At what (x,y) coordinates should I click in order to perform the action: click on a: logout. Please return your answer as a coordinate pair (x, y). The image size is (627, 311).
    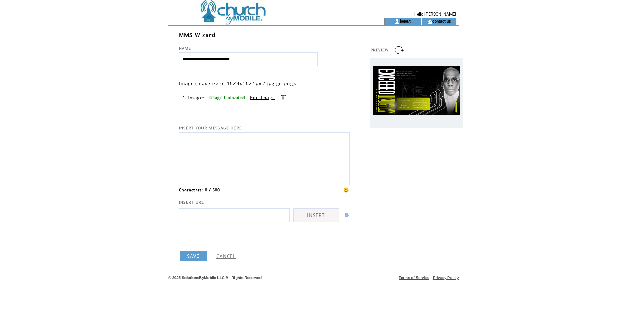
    Looking at the image, I should click on (405, 21).